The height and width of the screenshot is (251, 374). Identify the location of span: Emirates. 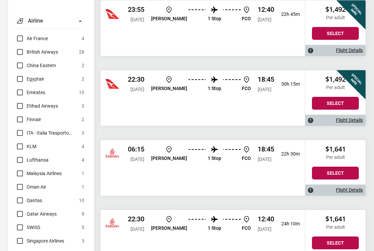
(36, 92).